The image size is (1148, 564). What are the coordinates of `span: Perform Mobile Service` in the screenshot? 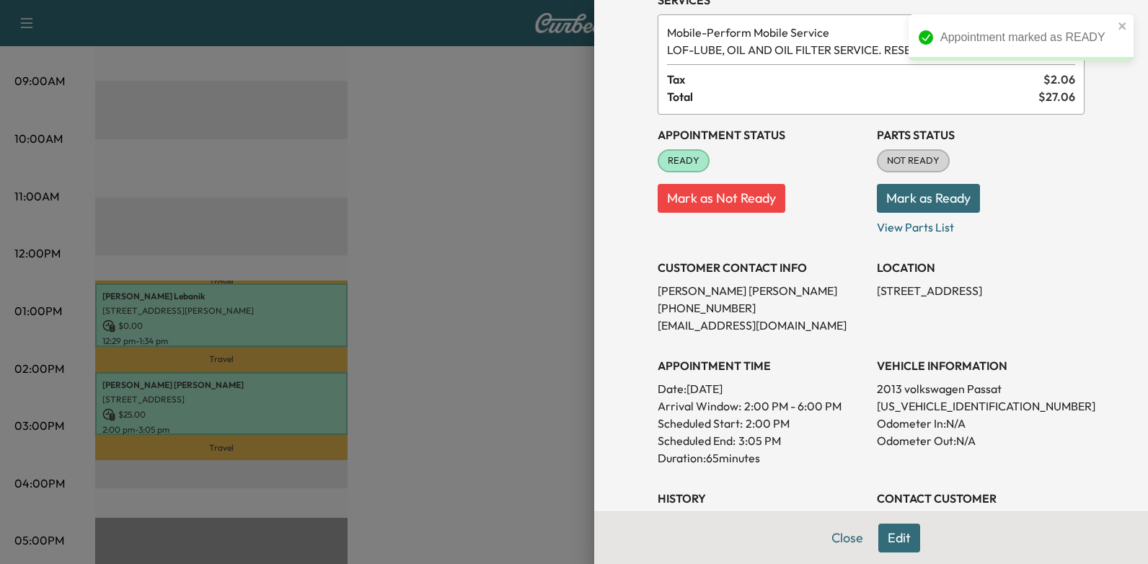 It's located at (851, 32).